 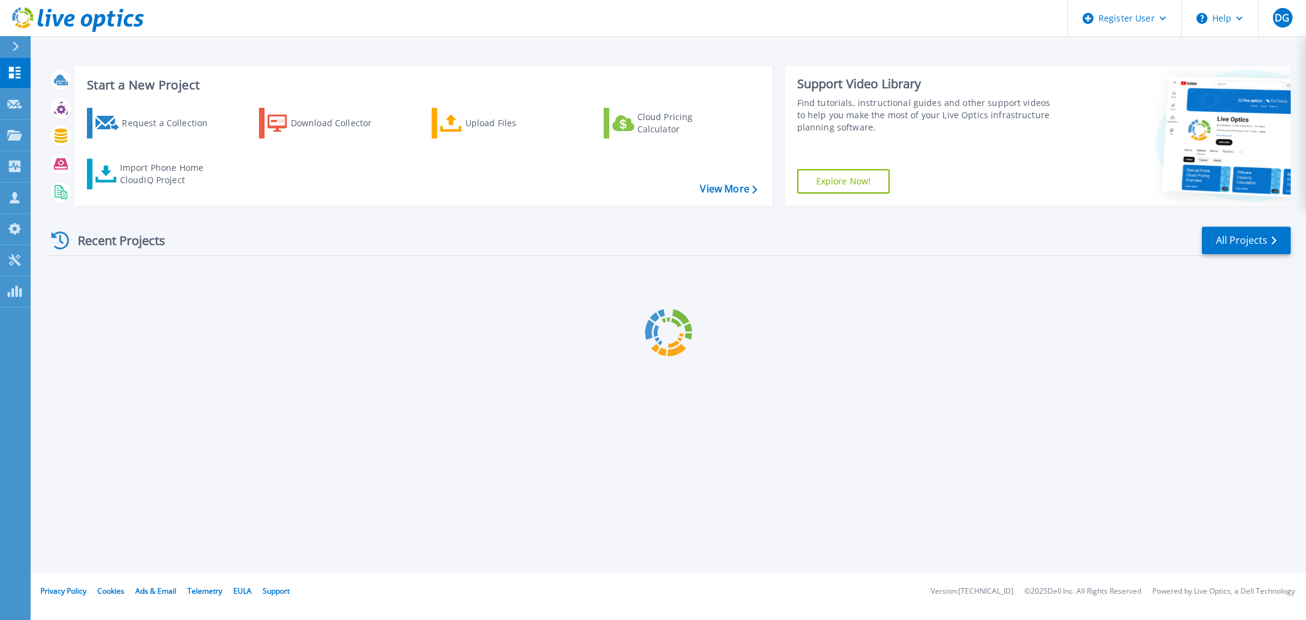 What do you see at coordinates (1223, 591) in the screenshot?
I see `li: Powered by Live Optics, a Dell Technology` at bounding box center [1223, 591].